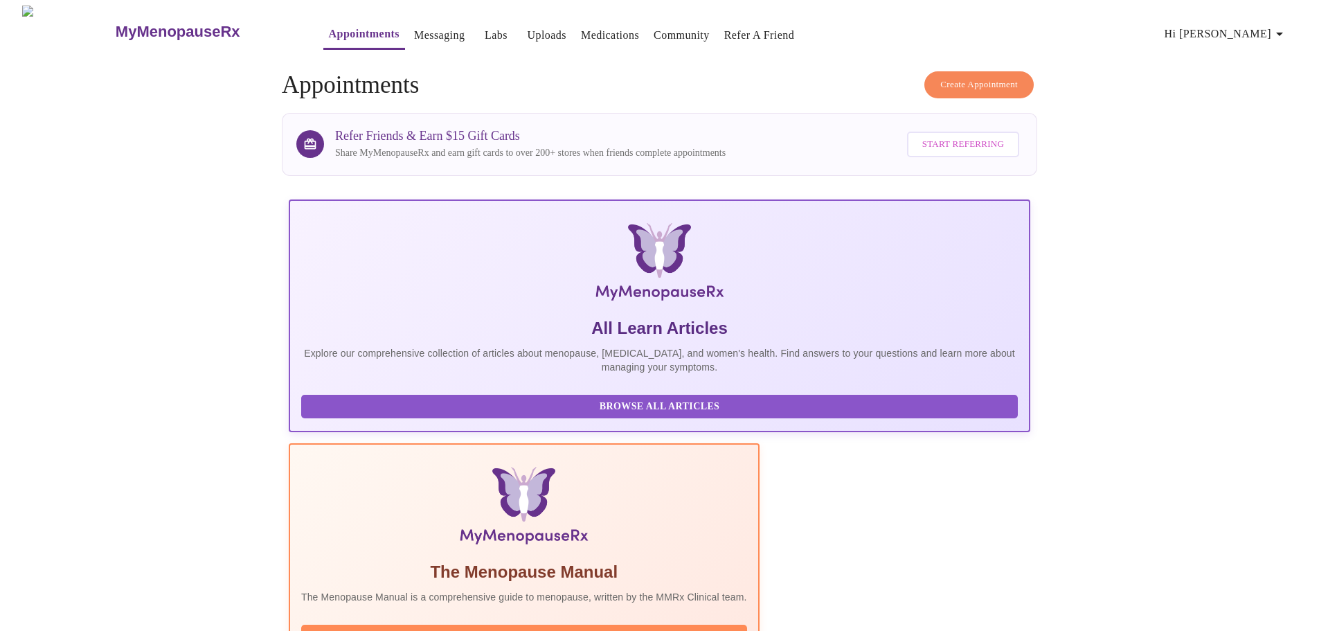  I want to click on span: Browse All Articles, so click(659, 407).